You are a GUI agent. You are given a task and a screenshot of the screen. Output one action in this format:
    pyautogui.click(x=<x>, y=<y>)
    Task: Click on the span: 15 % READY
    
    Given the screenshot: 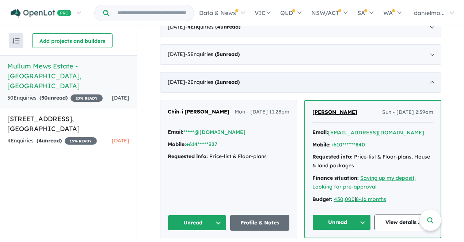 What is the action you would take?
    pyautogui.click(x=81, y=141)
    